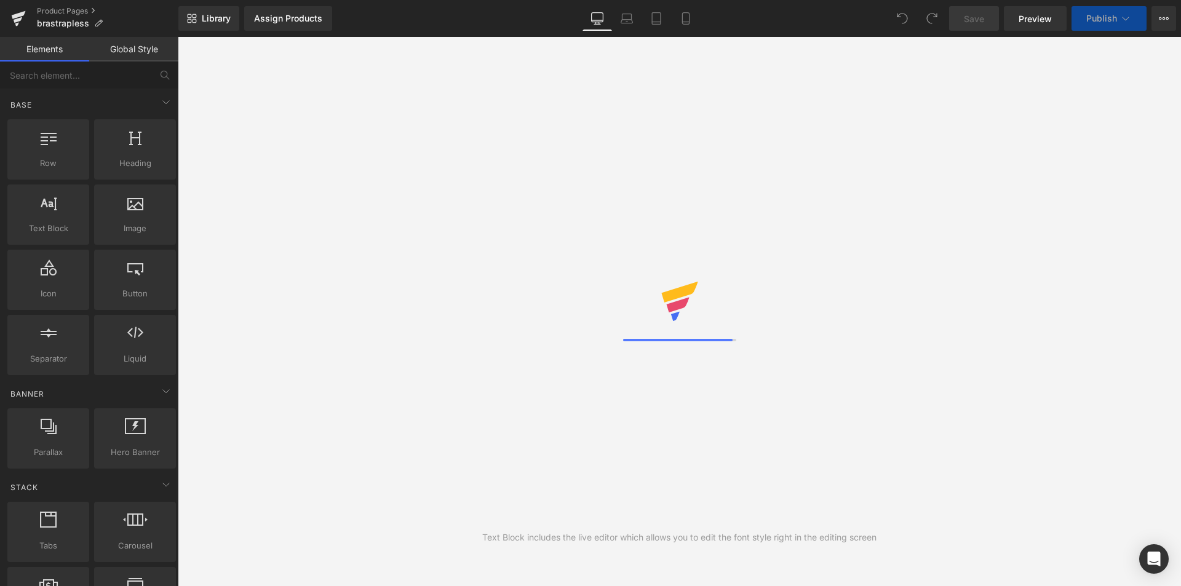 Image resolution: width=1181 pixels, height=586 pixels. What do you see at coordinates (1109, 18) in the screenshot?
I see `button: Publish` at bounding box center [1109, 18].